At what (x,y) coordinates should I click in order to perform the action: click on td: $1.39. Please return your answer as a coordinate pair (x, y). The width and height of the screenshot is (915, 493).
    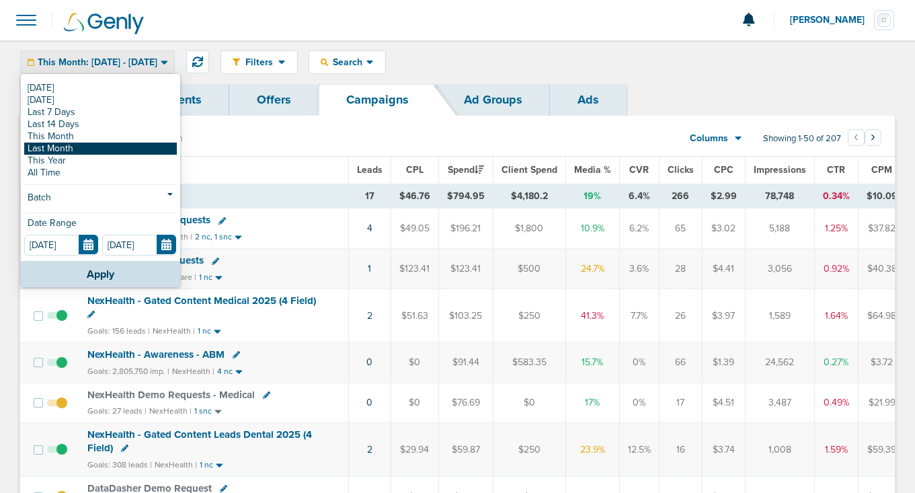
    Looking at the image, I should click on (723, 362).